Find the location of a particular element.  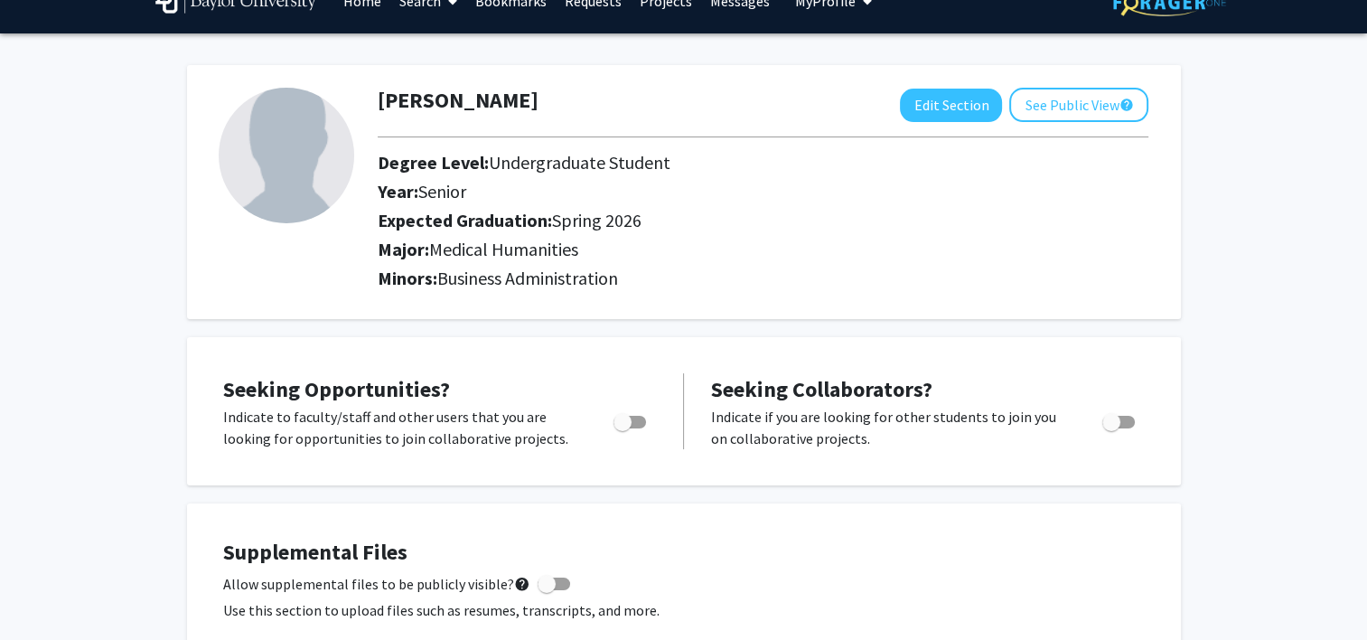

span: Seeking Opportunities? is located at coordinates (336, 388).